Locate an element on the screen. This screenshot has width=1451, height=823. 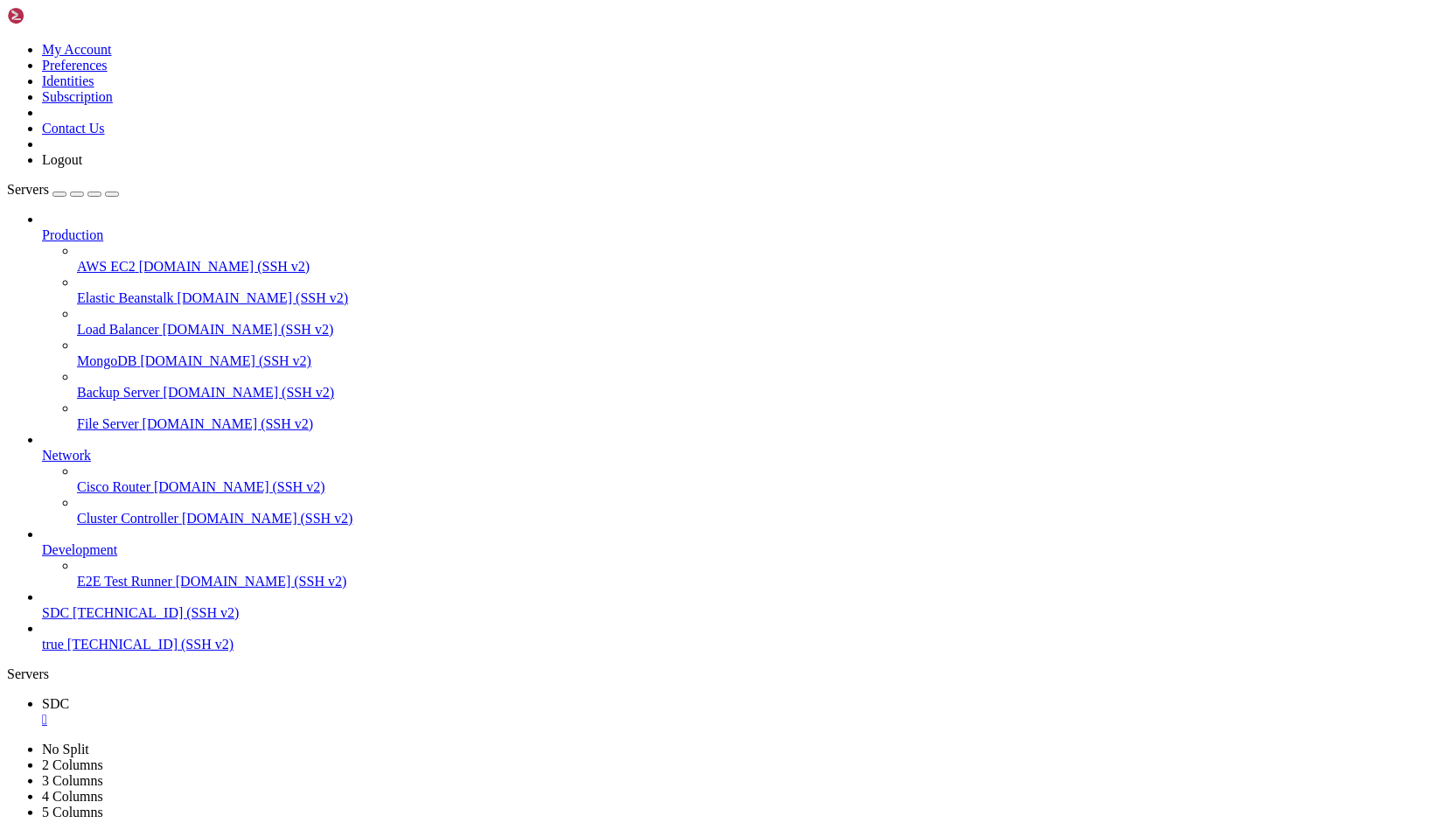
a: SDC is located at coordinates (743, 712).